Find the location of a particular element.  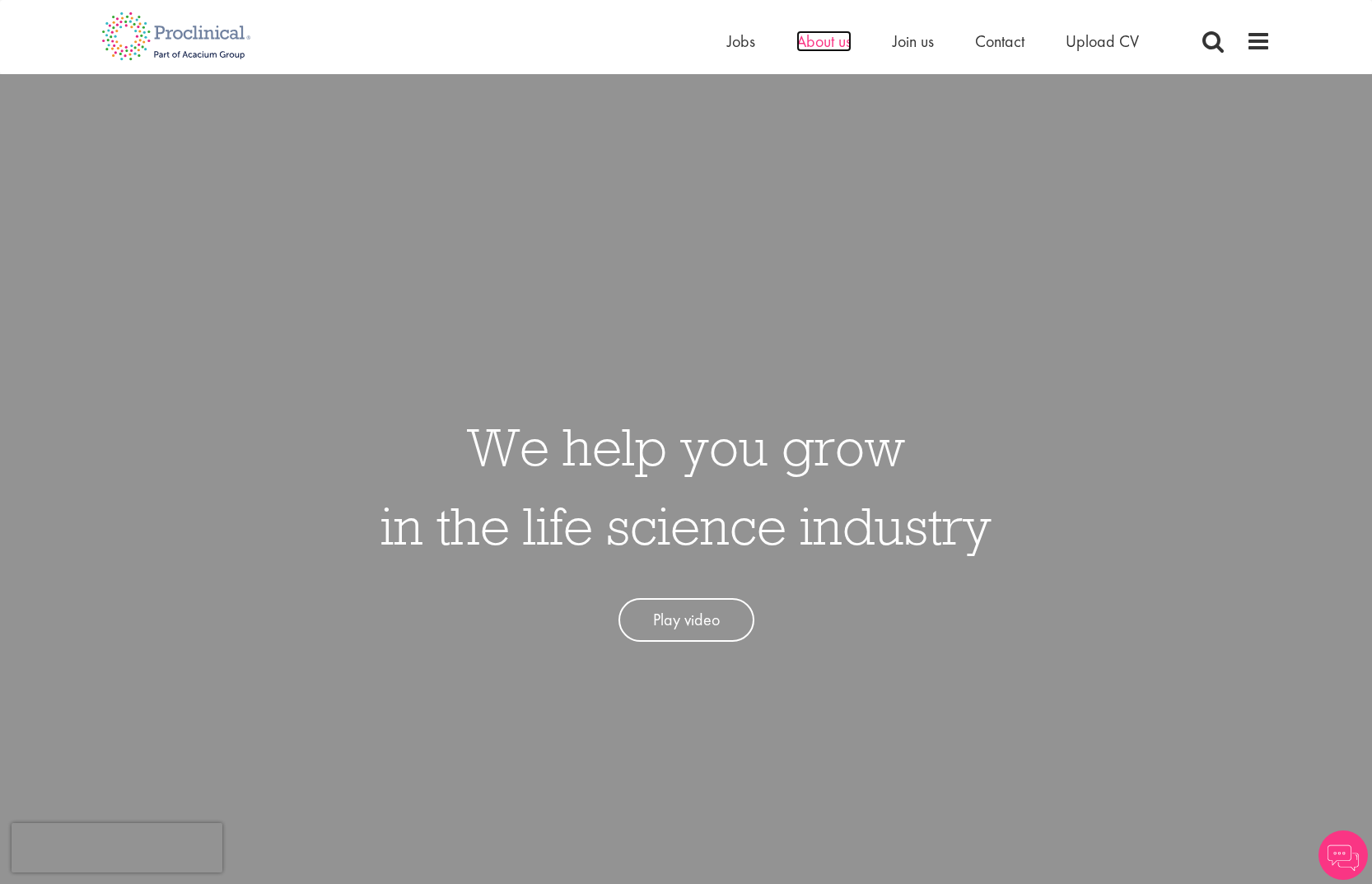

a: Jobs is located at coordinates (742, 42).